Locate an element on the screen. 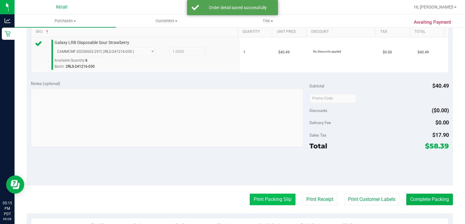 The height and width of the screenshot is (224, 465). p: 05:15 PM PDT is located at coordinates (7, 208).